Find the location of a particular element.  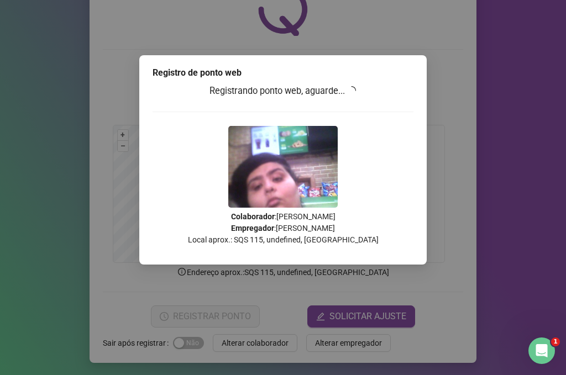

span: 1 is located at coordinates (555, 342).